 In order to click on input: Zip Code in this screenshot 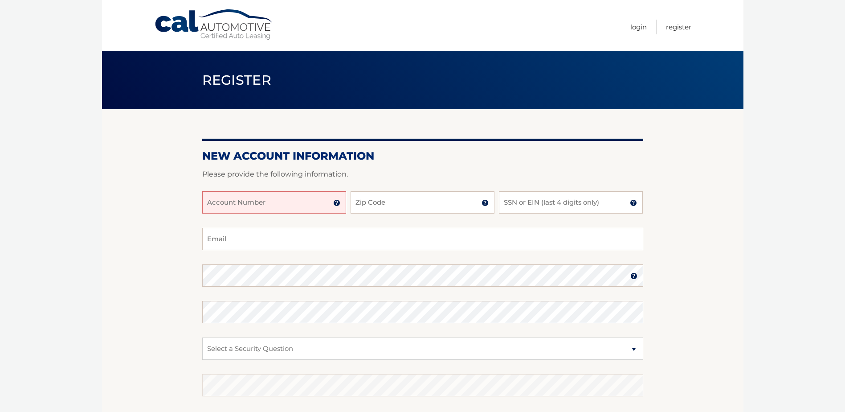, I will do `click(422, 202)`.